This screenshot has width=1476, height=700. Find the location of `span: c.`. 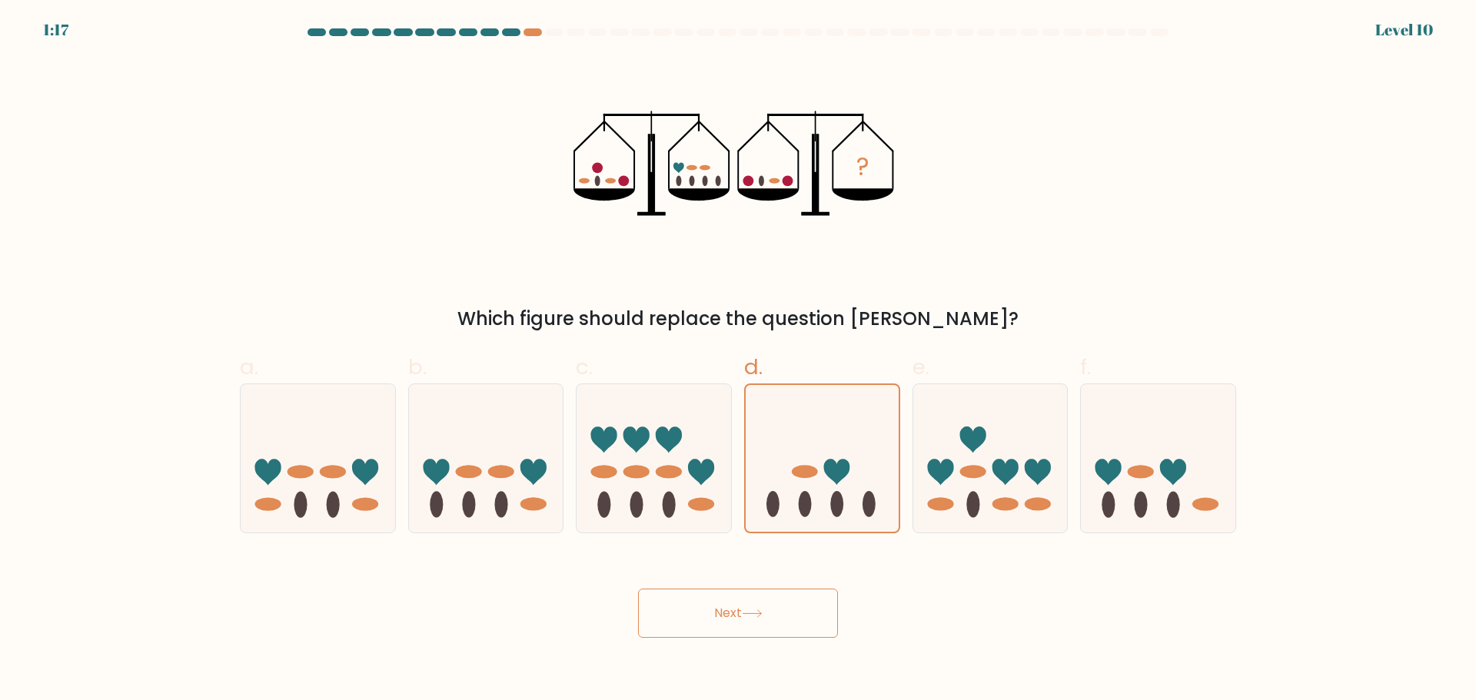

span: c. is located at coordinates (584, 367).